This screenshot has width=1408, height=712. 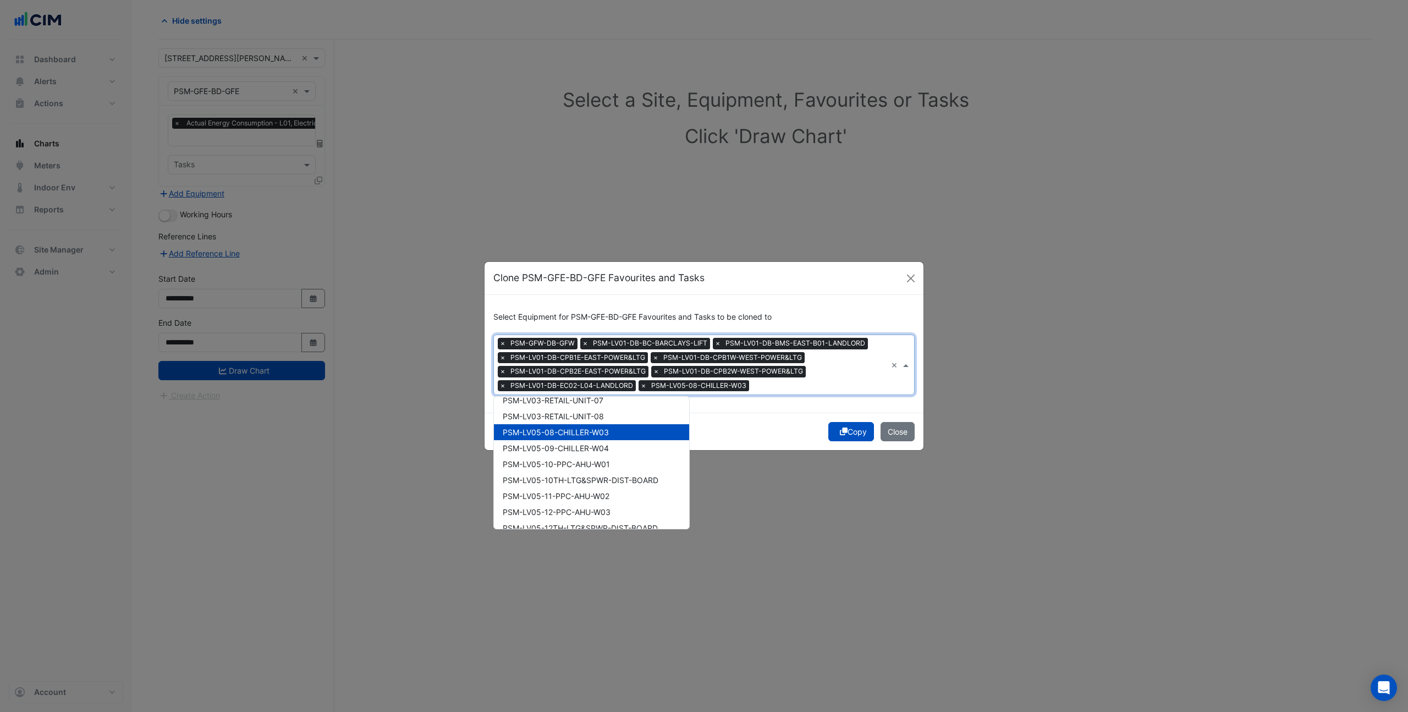 What do you see at coordinates (571, 385) in the screenshot?
I see `span: PSM-LV01-DB-EC02-L04-LANDLORD` at bounding box center [571, 385].